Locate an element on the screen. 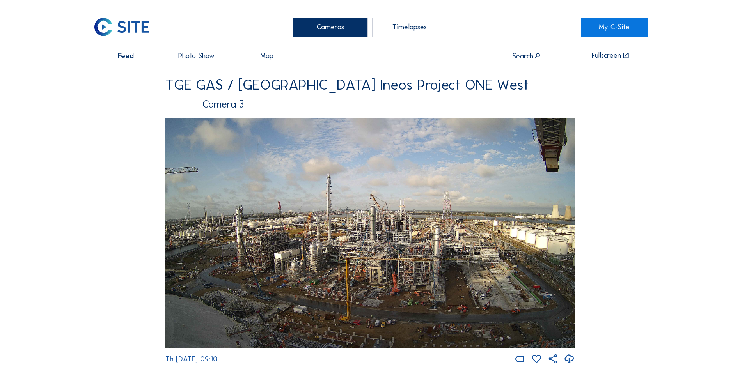 The image size is (740, 375). div: Timelapses is located at coordinates (410, 27).